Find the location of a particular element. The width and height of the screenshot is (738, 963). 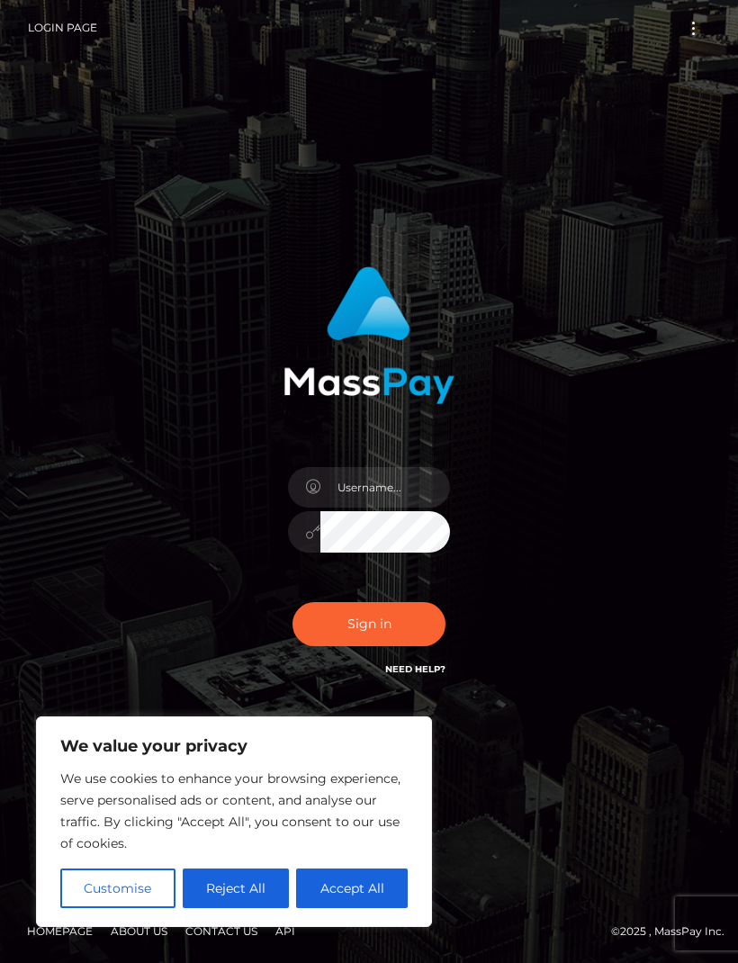

p: We use cookies to enhance your browsing experience, serve personalised ads or content, and analys... is located at coordinates (234, 811).